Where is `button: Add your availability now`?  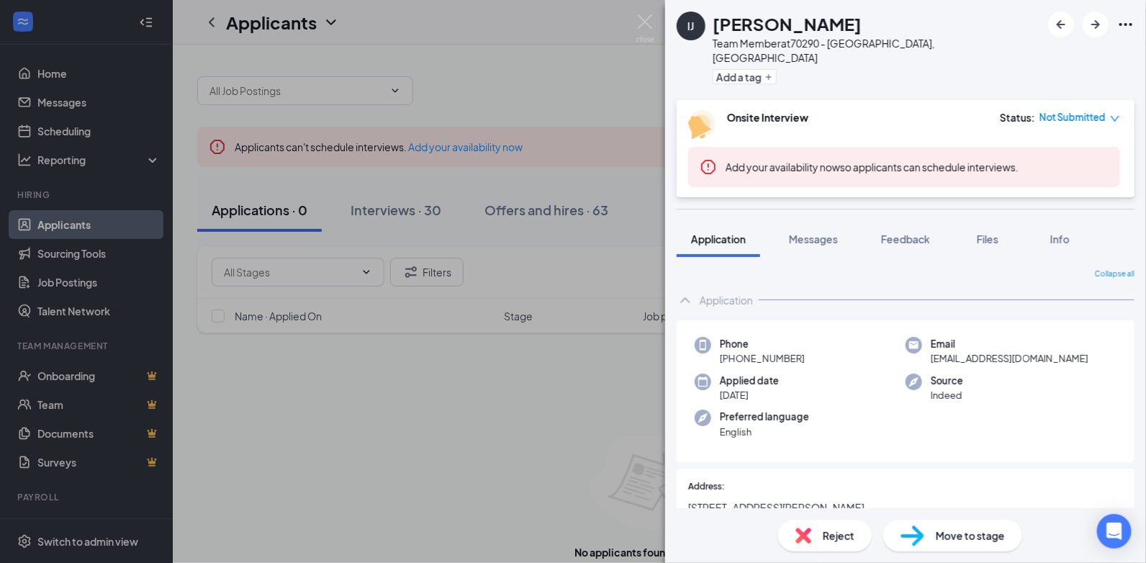 button: Add your availability now is located at coordinates (782, 167).